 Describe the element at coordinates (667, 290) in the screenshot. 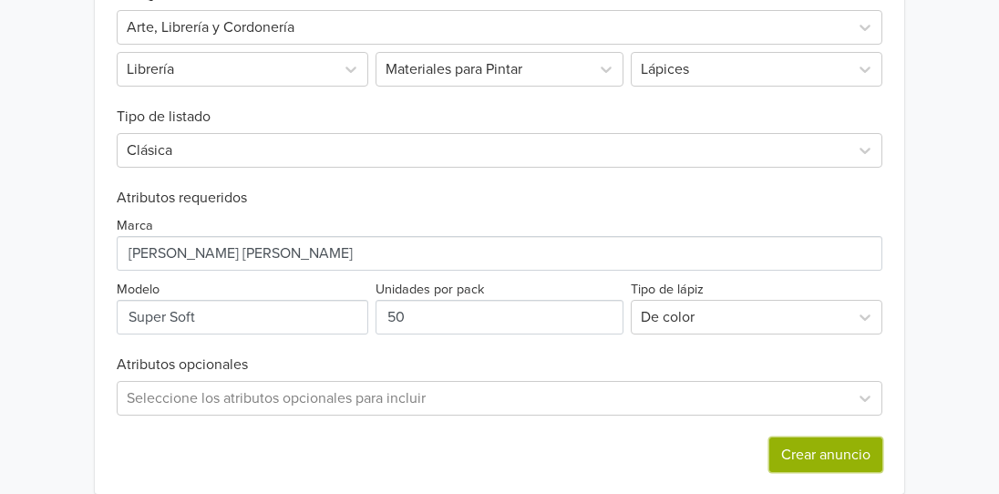

I see `label: Tipo de lápiz` at that location.